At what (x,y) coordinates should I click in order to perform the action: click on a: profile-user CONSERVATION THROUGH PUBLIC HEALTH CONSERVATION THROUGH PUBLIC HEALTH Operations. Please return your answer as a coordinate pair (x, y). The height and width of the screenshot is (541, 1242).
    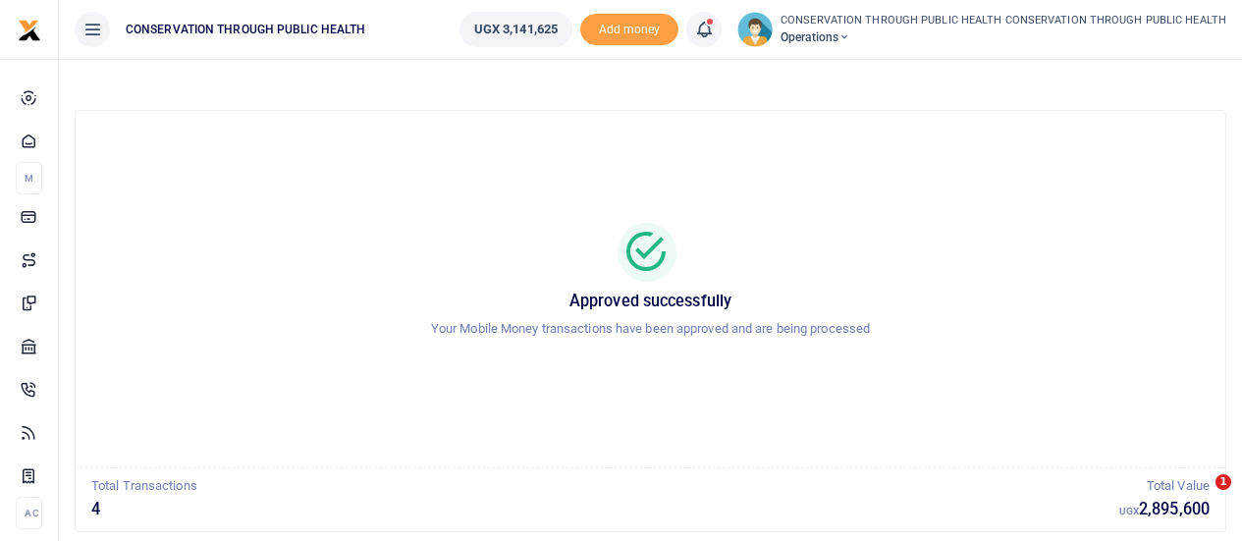
    Looking at the image, I should click on (982, 29).